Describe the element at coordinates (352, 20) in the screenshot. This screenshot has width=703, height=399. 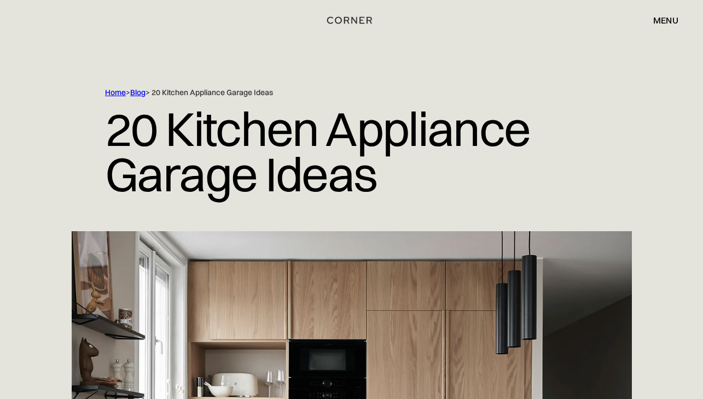
I see `a: home` at that location.